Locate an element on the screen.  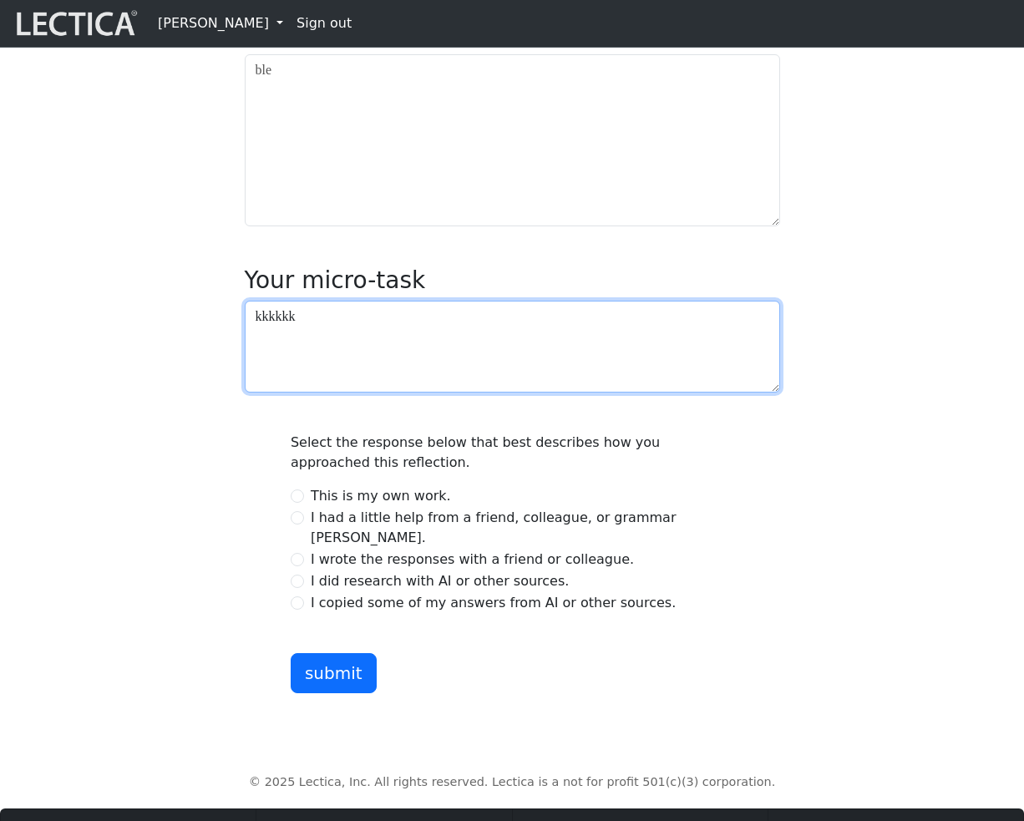
input: I wrote the responses with a friend or colleague. is located at coordinates (297, 560).